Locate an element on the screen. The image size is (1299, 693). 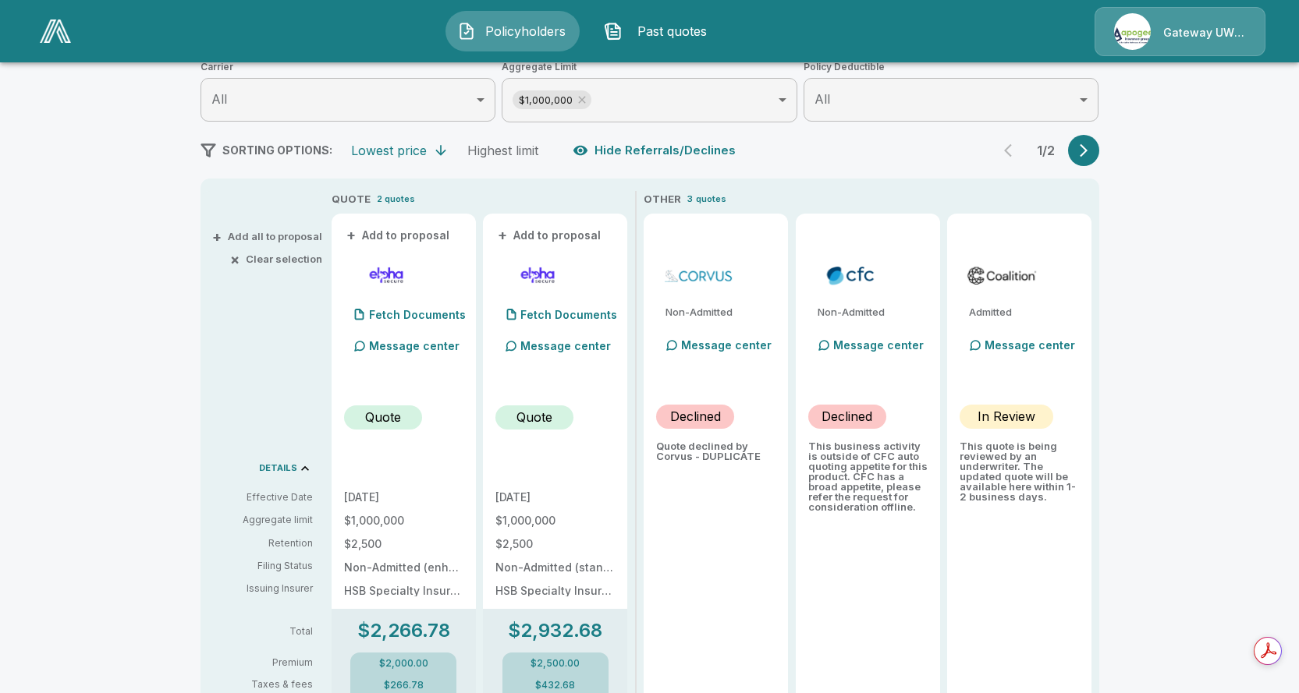
p: Taxes & fees is located at coordinates (269, 685).